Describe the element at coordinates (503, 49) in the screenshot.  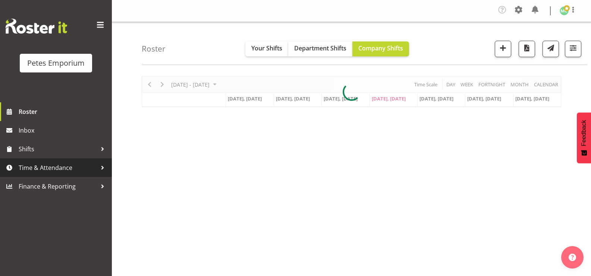
I see `button: Add a new shift` at that location.